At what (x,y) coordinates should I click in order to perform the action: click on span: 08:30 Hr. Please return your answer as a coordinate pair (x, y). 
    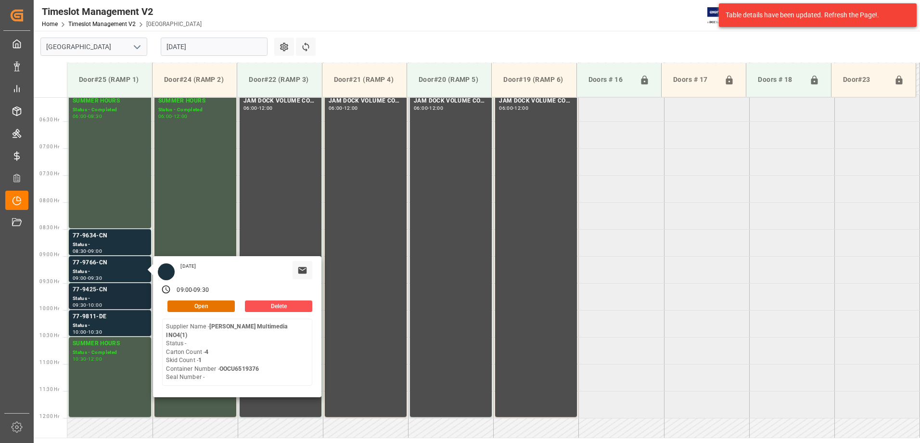
    Looking at the image, I should click on (49, 227).